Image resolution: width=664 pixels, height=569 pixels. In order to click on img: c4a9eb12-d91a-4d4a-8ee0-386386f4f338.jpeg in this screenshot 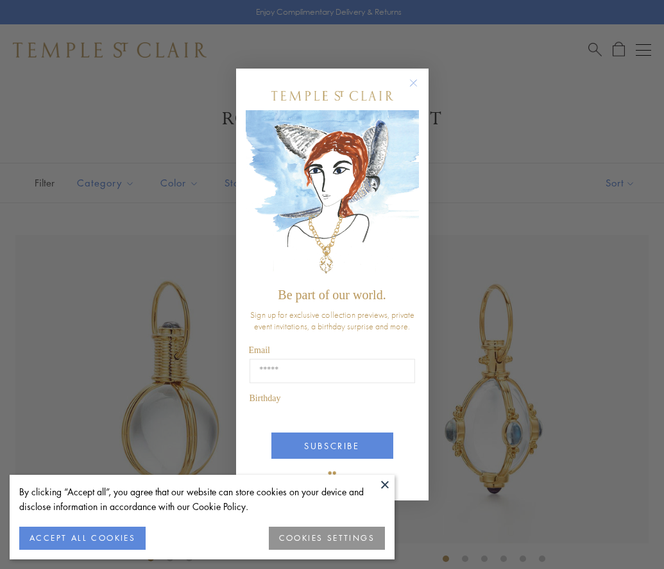, I will do `click(332, 196)`.